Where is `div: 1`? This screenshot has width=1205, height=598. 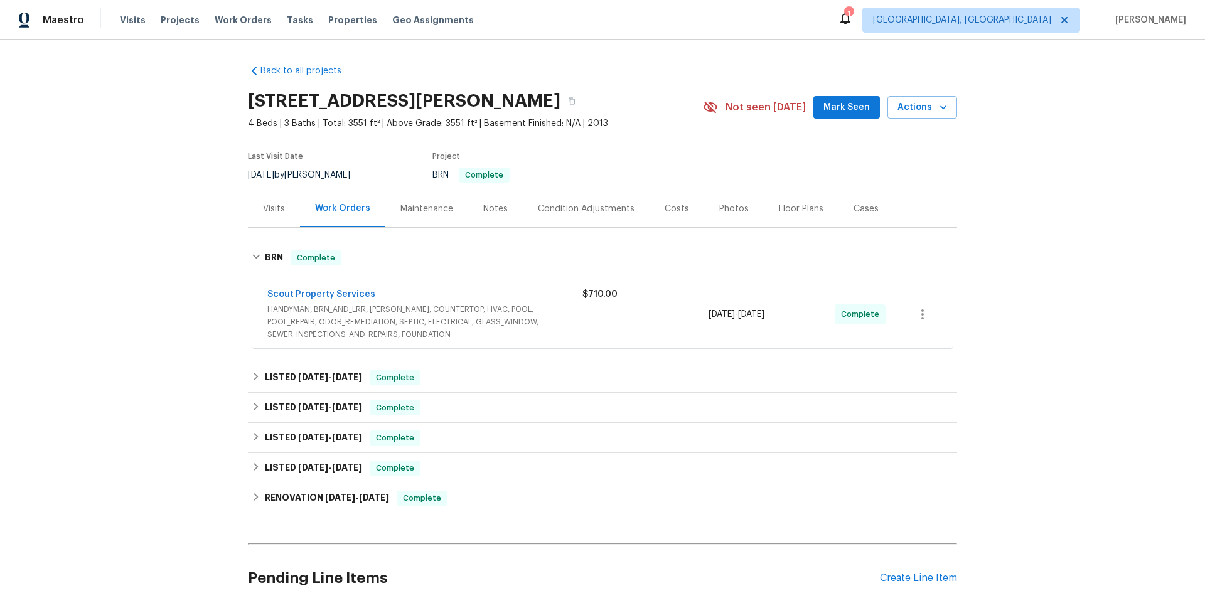
div: 1 is located at coordinates (848, 14).